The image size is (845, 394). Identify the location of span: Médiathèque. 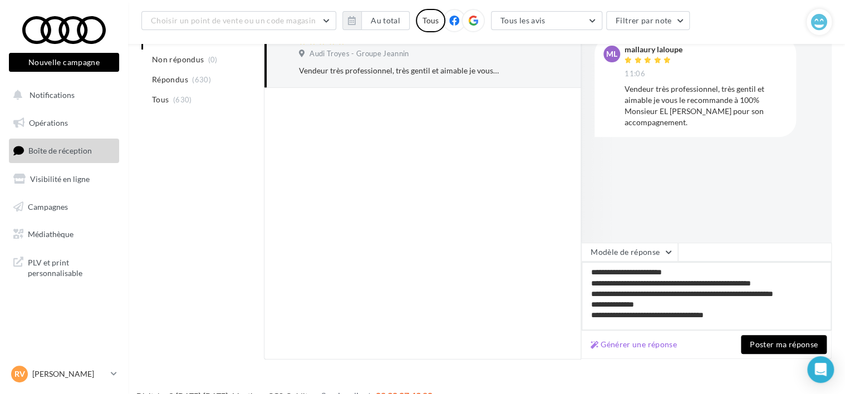
(51, 234).